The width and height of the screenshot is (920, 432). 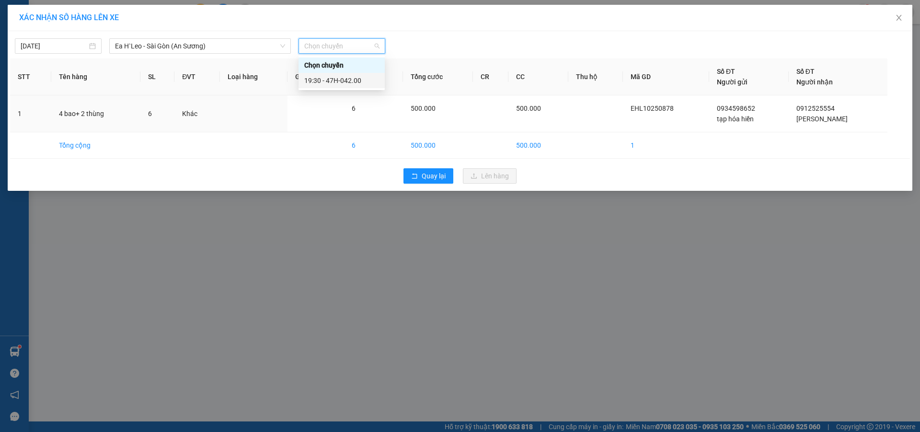 What do you see at coordinates (736, 108) in the screenshot?
I see `span: 0934598652` at bounding box center [736, 108].